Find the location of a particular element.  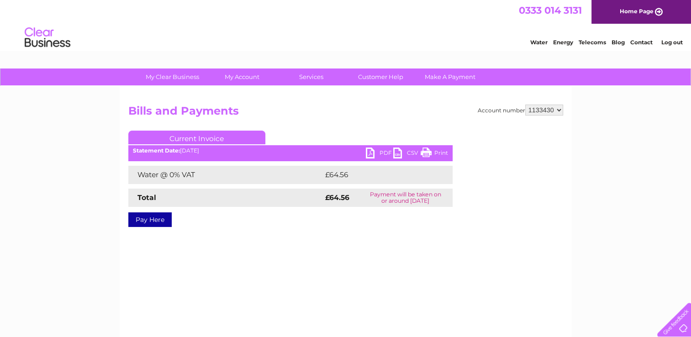

a: Make A Payment is located at coordinates (450, 77).